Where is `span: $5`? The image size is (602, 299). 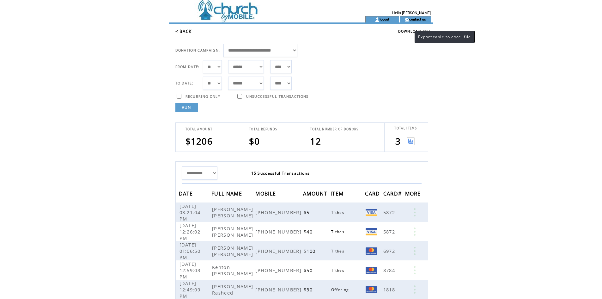 span: $5 is located at coordinates (308, 212).